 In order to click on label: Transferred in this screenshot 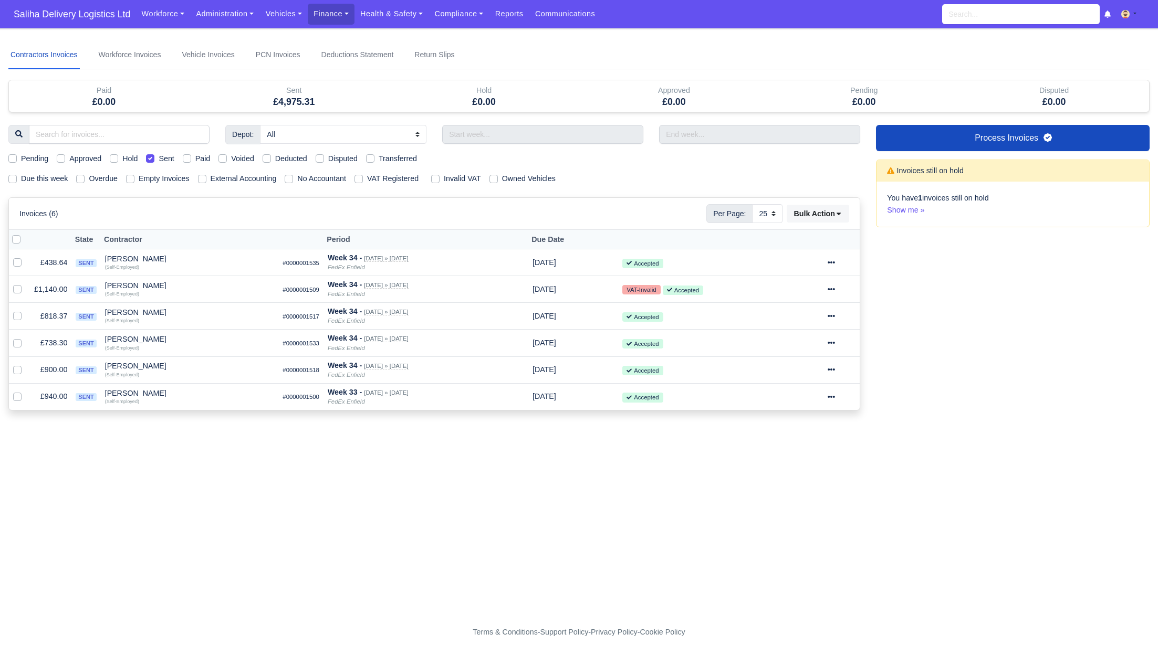, I will do `click(397, 159)`.